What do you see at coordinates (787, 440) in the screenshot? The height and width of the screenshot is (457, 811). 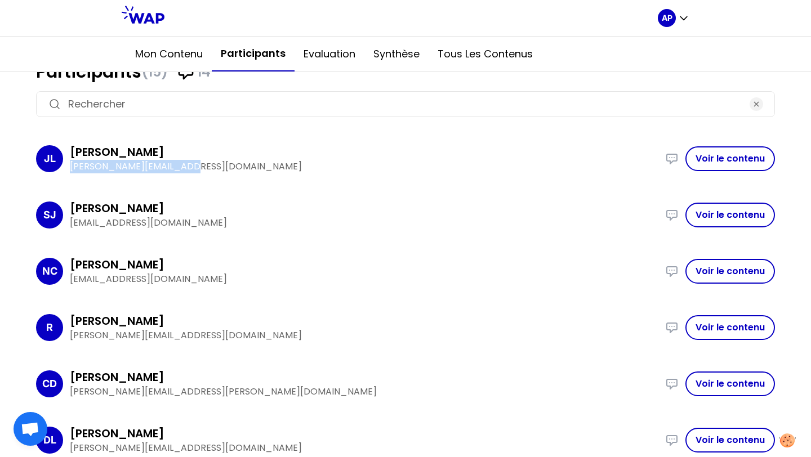 I see `button: Manage your preferences about cookies` at bounding box center [787, 440].